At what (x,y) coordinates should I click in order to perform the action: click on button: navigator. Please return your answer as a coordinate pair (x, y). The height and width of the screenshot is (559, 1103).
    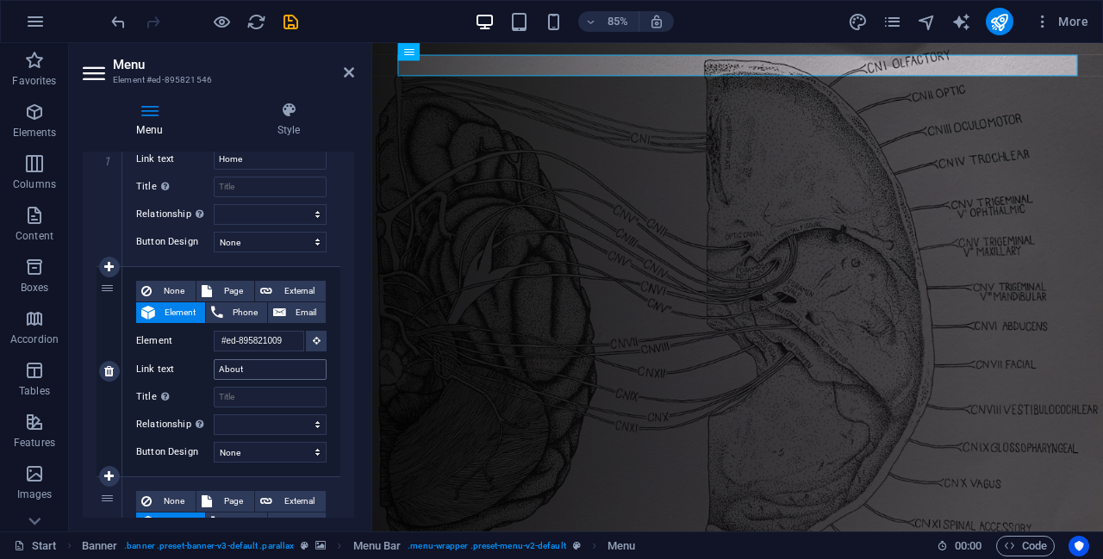
    Looking at the image, I should click on (927, 22).